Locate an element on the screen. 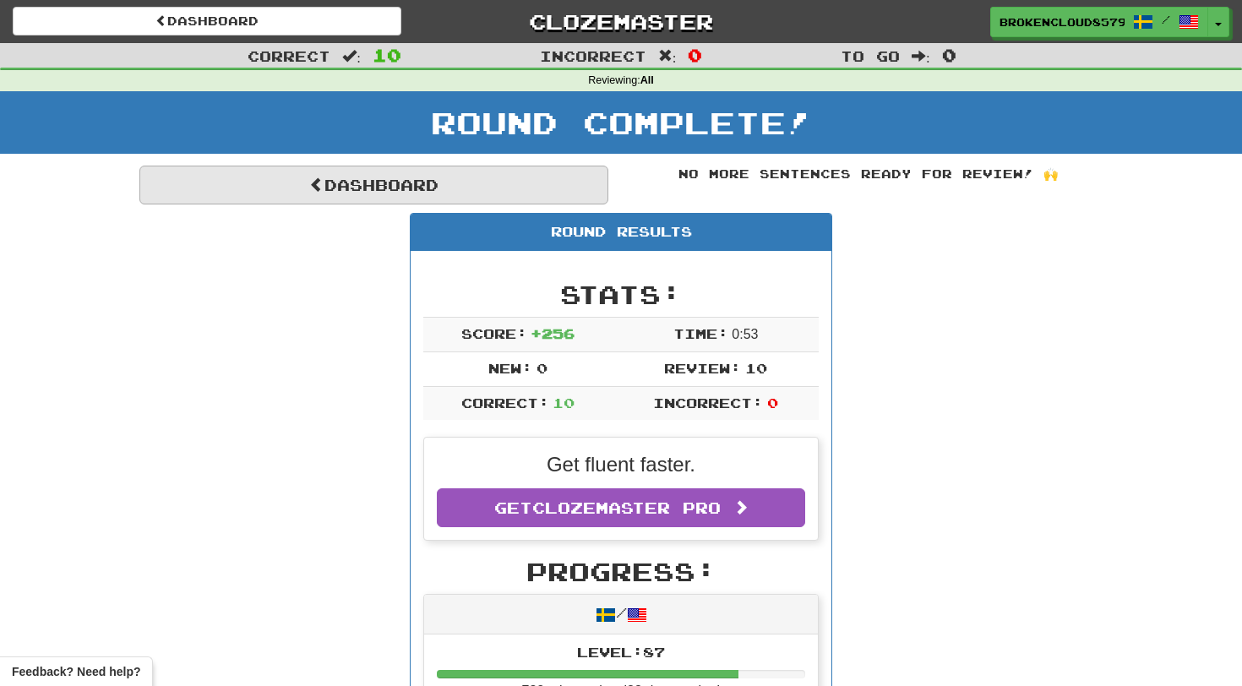 Image resolution: width=1242 pixels, height=686 pixels. strong: All is located at coordinates (647, 80).